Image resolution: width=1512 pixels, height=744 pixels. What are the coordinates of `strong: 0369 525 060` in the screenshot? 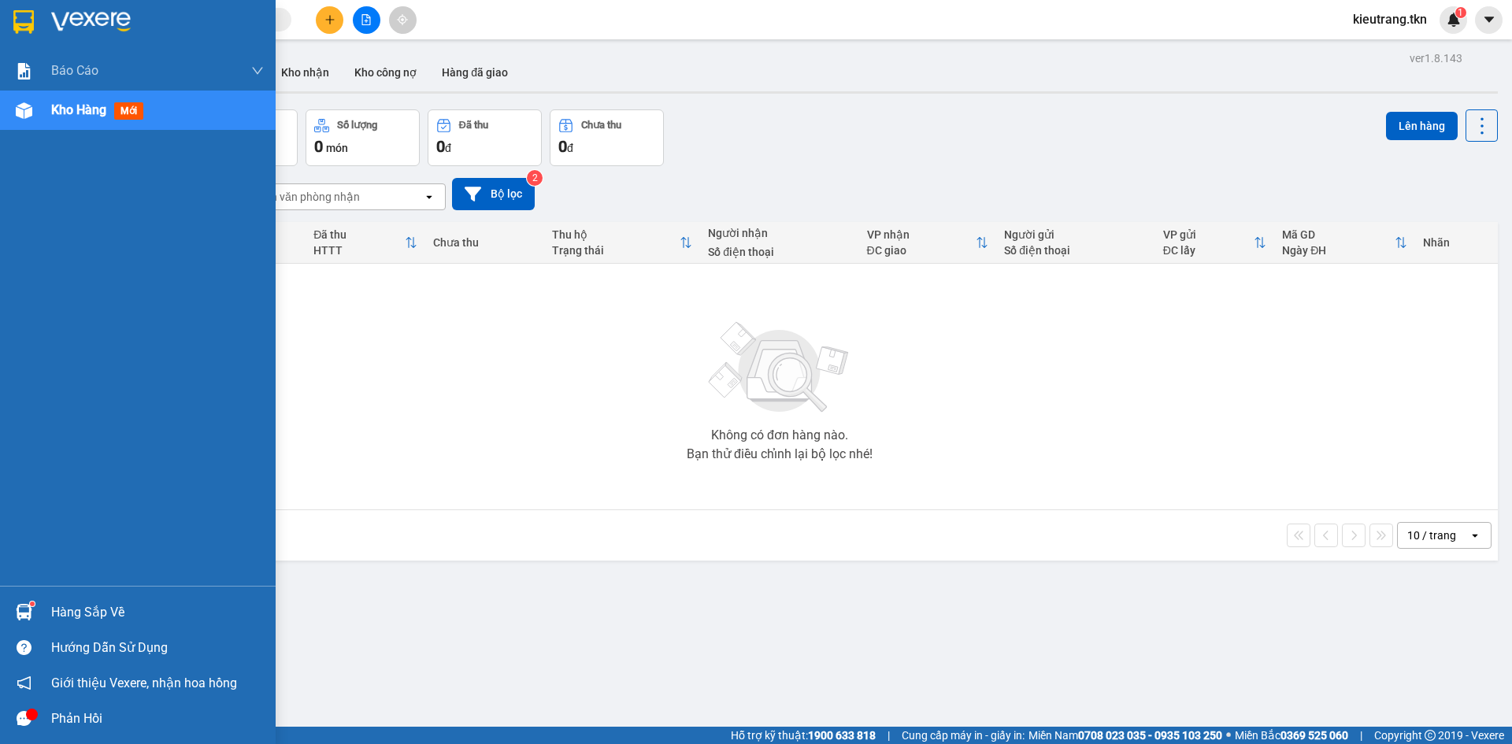 It's located at (1315, 736).